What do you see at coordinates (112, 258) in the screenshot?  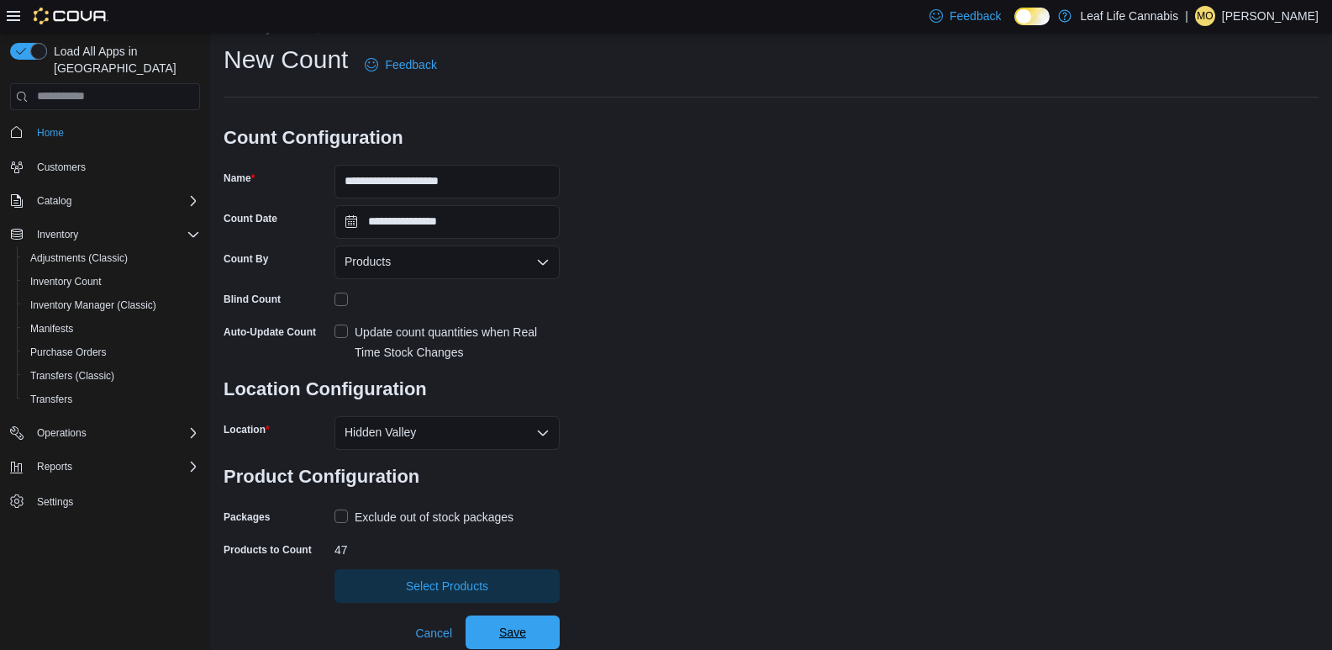 I see `button: Adjustments (Classic)` at bounding box center [112, 258].